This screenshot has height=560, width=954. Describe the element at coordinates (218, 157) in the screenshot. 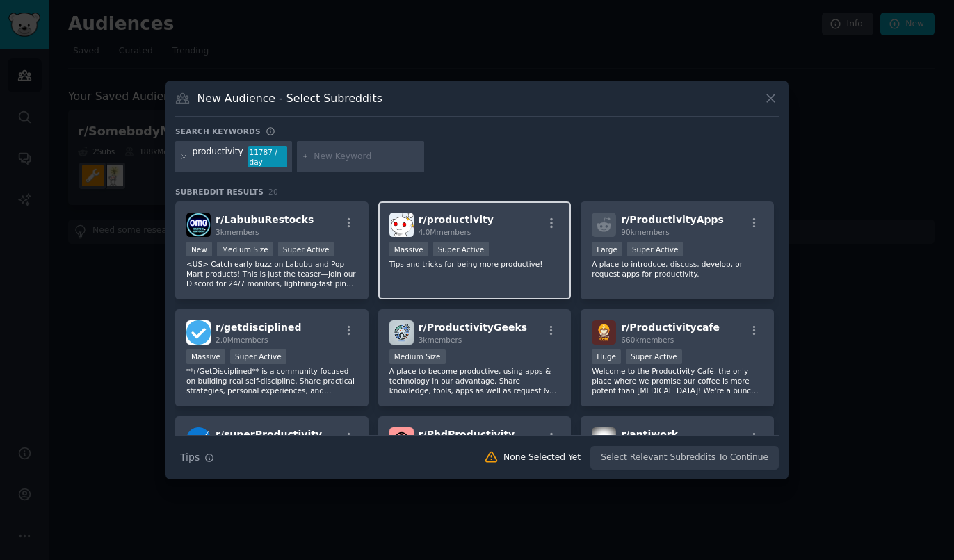

I see `div: productivity` at that location.